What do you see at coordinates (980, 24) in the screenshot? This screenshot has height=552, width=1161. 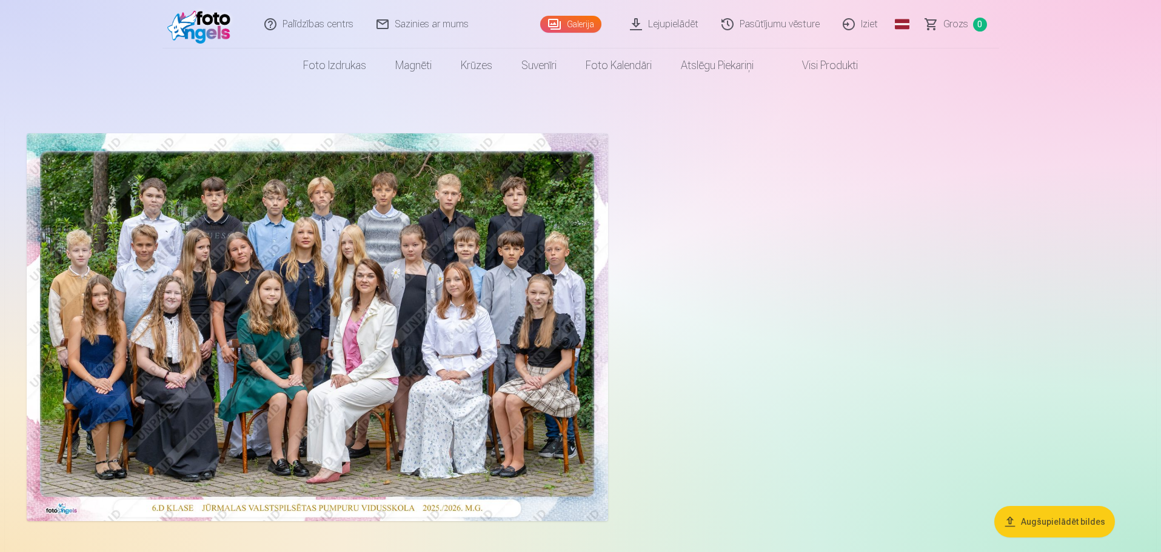 I see `span: 0` at bounding box center [980, 24].